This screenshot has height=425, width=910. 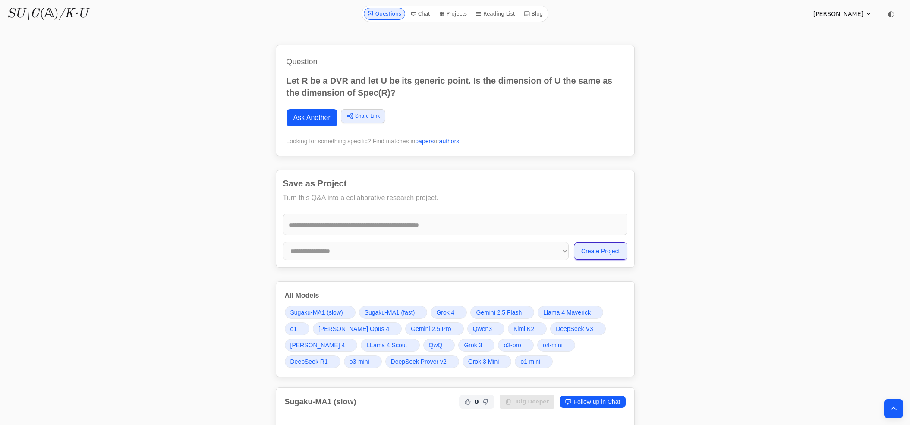 I want to click on span: Grok 3 Mini, so click(x=484, y=362).